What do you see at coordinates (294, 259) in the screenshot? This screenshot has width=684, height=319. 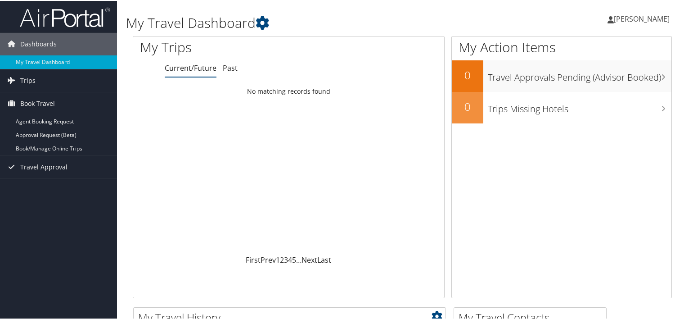 I see `a: 5` at bounding box center [294, 259].